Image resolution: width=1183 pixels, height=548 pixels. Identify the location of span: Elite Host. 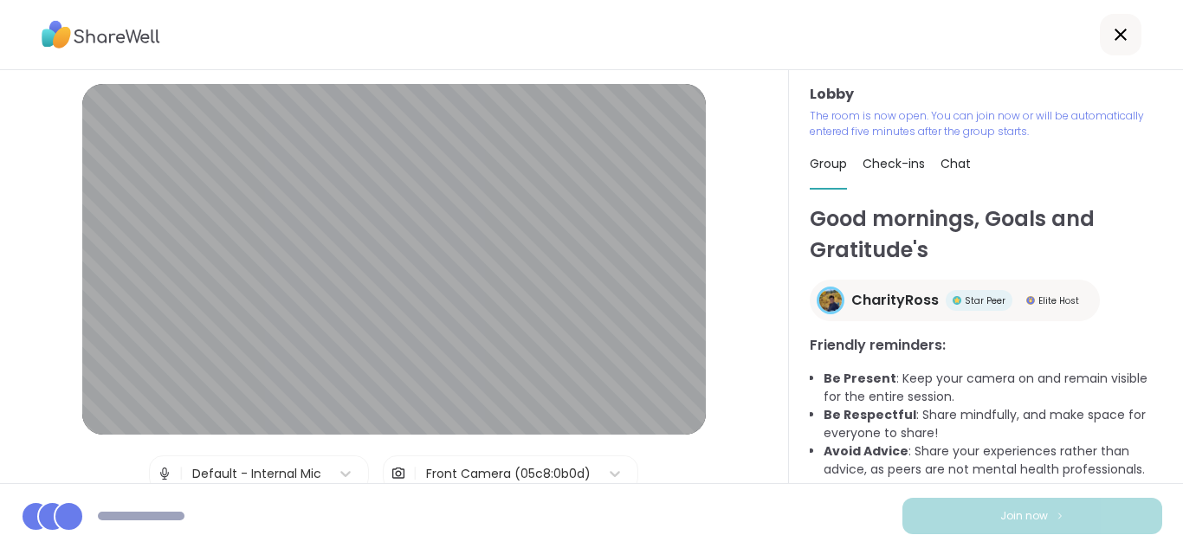
(1059, 301).